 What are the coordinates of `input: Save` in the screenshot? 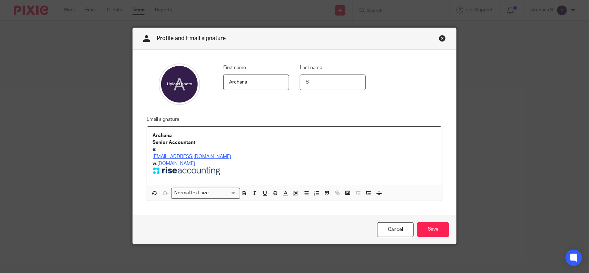 It's located at (433, 230).